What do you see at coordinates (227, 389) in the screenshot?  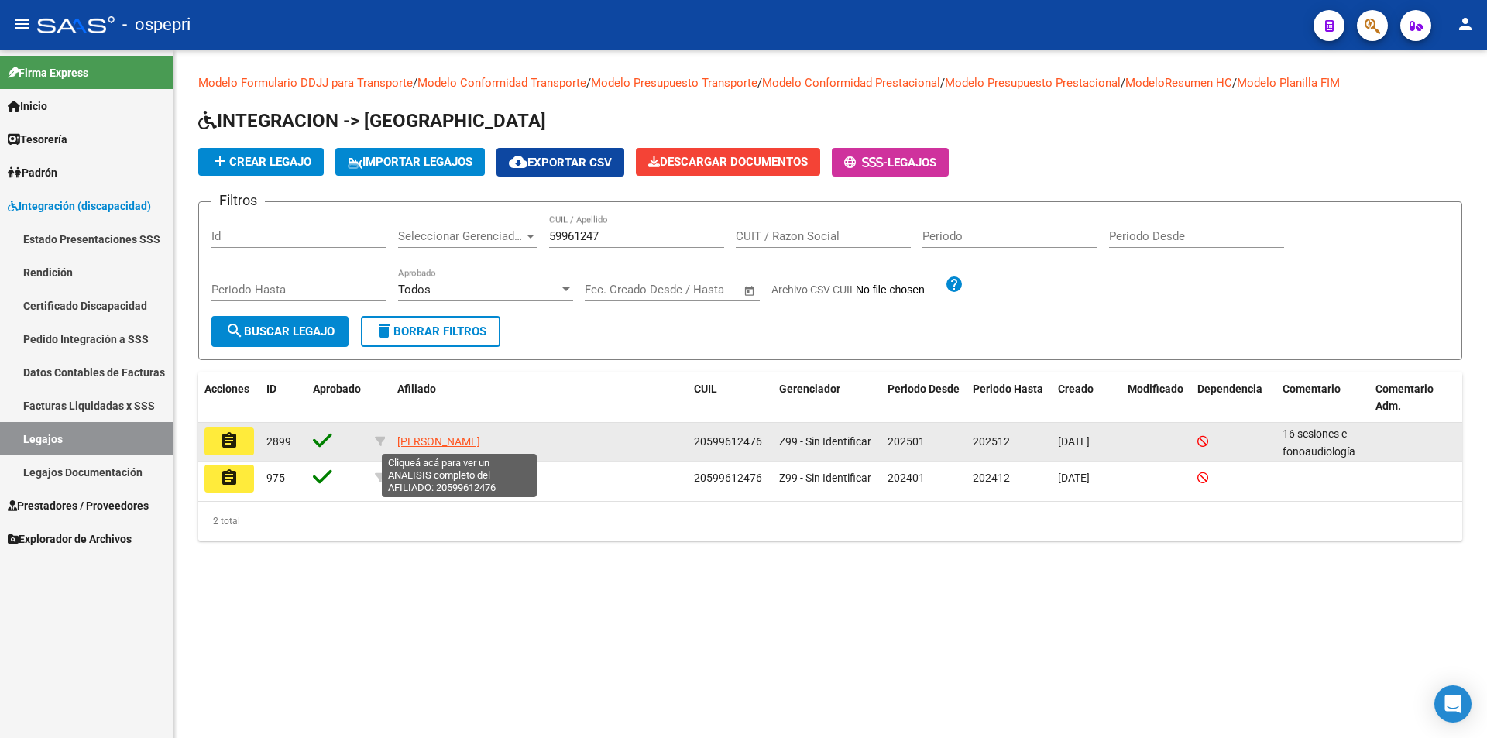 I see `span: Acciones` at bounding box center [227, 389].